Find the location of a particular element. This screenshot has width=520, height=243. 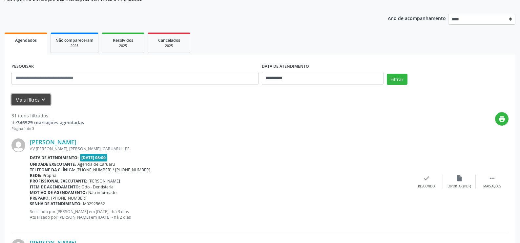

b: Senha de atendimento: is located at coordinates (56, 203).